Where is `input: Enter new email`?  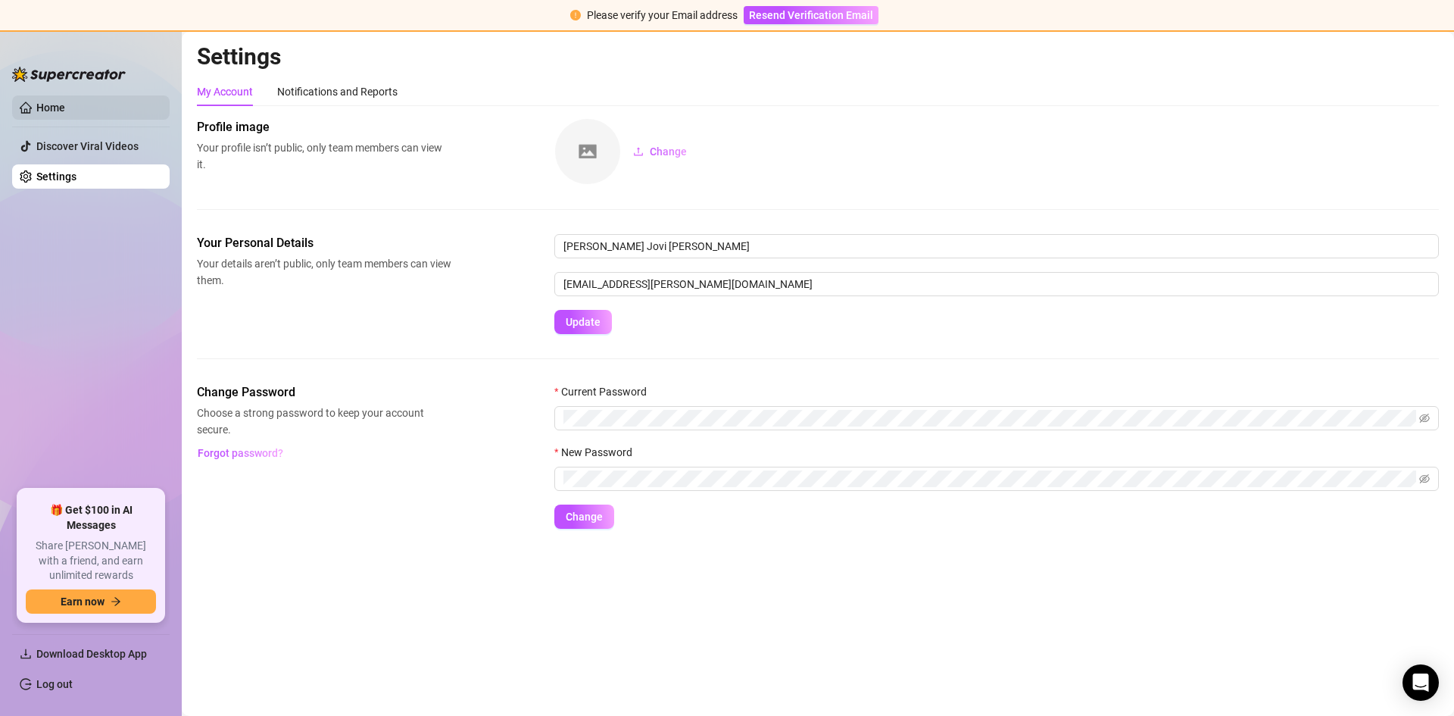
input: Enter new email is located at coordinates (997, 284).